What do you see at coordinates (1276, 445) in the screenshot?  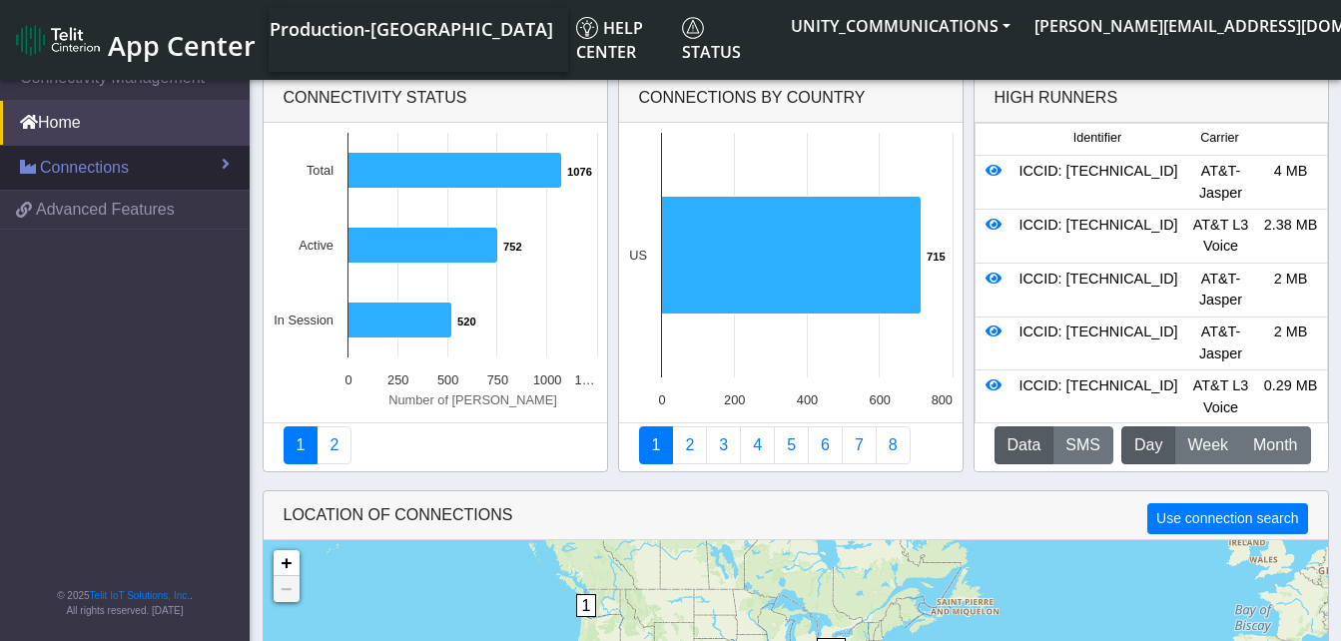 I see `button: Month` at bounding box center [1276, 445].